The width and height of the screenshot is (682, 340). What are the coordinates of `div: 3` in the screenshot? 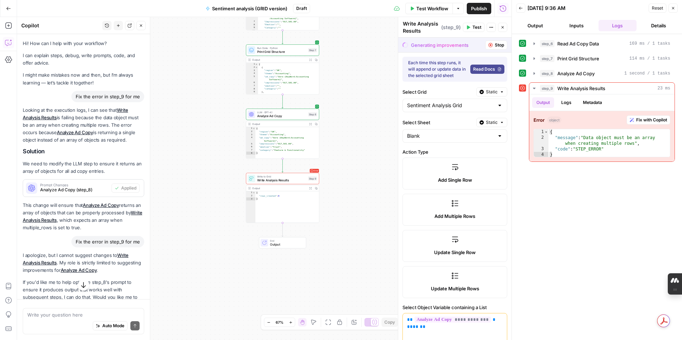 It's located at (252, 70).